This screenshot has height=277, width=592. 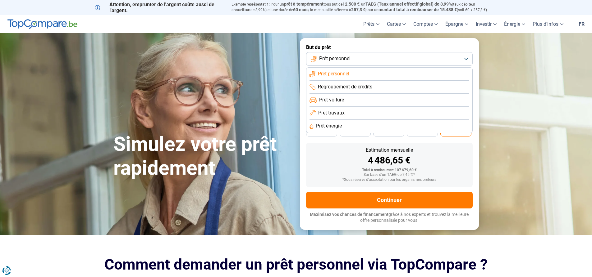 What do you see at coordinates (389, 180) in the screenshot?
I see `div: *Sous réserve d'acceptation par les organismes prêteurs` at bounding box center [389, 180].